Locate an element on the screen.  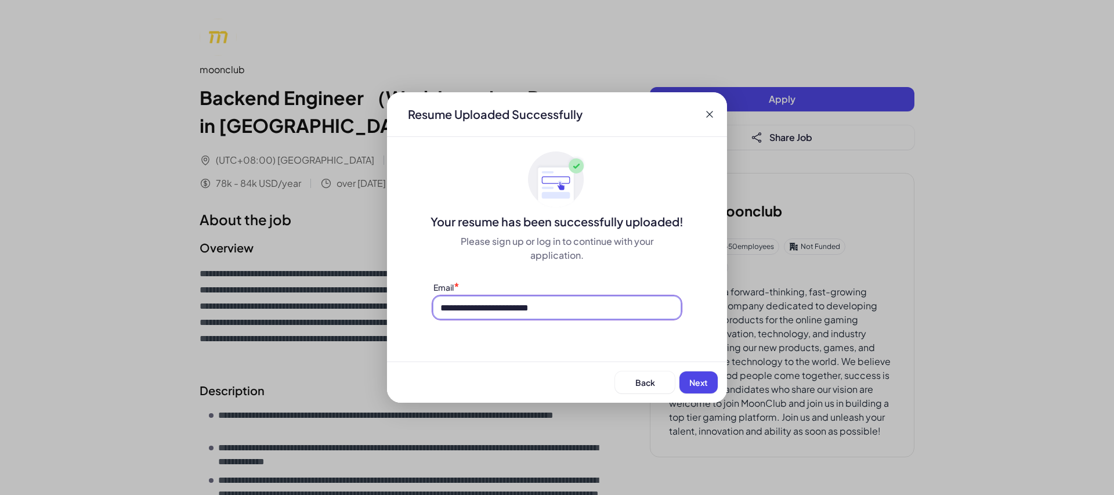
img: ApplyedMaskGroup3.svg is located at coordinates (557, 180).